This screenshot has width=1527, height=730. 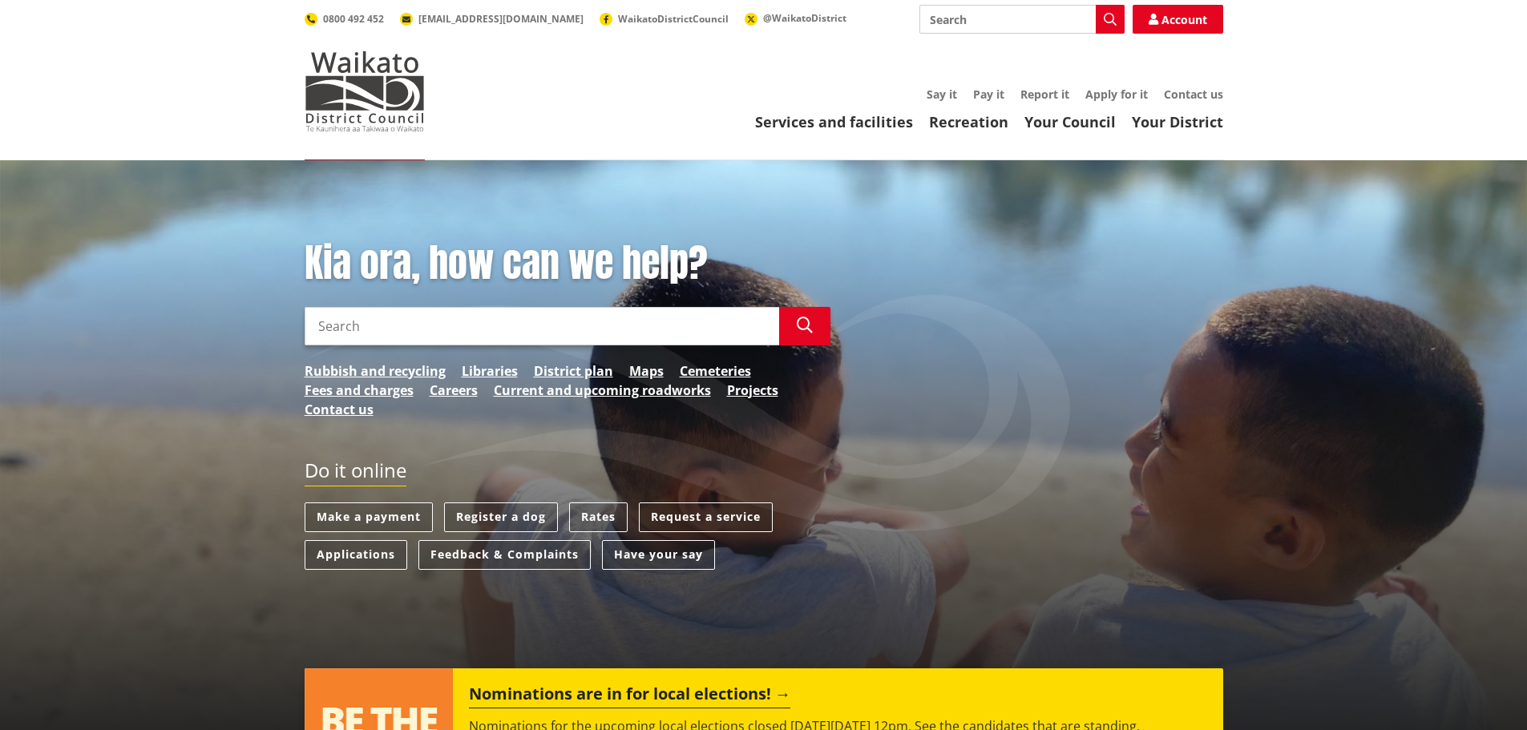 What do you see at coordinates (375, 371) in the screenshot?
I see `a: Rubbish and recycling` at bounding box center [375, 371].